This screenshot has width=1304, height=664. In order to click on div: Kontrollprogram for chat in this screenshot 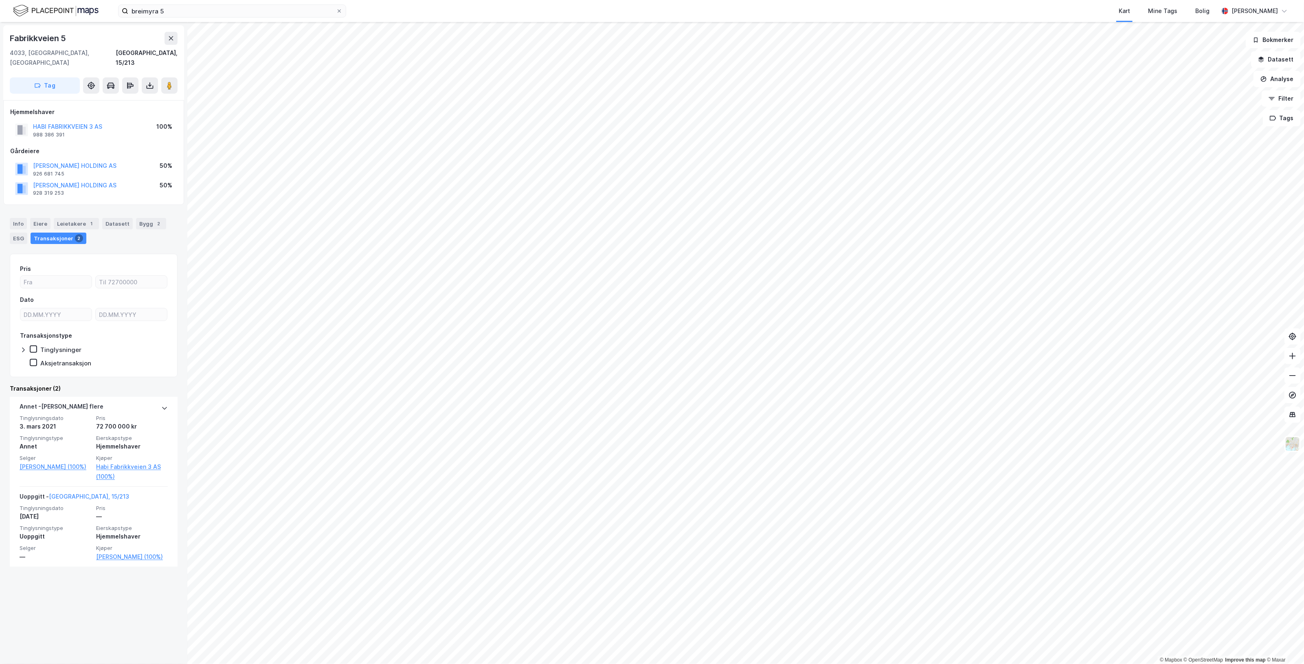, I will do `click(1283, 644)`.